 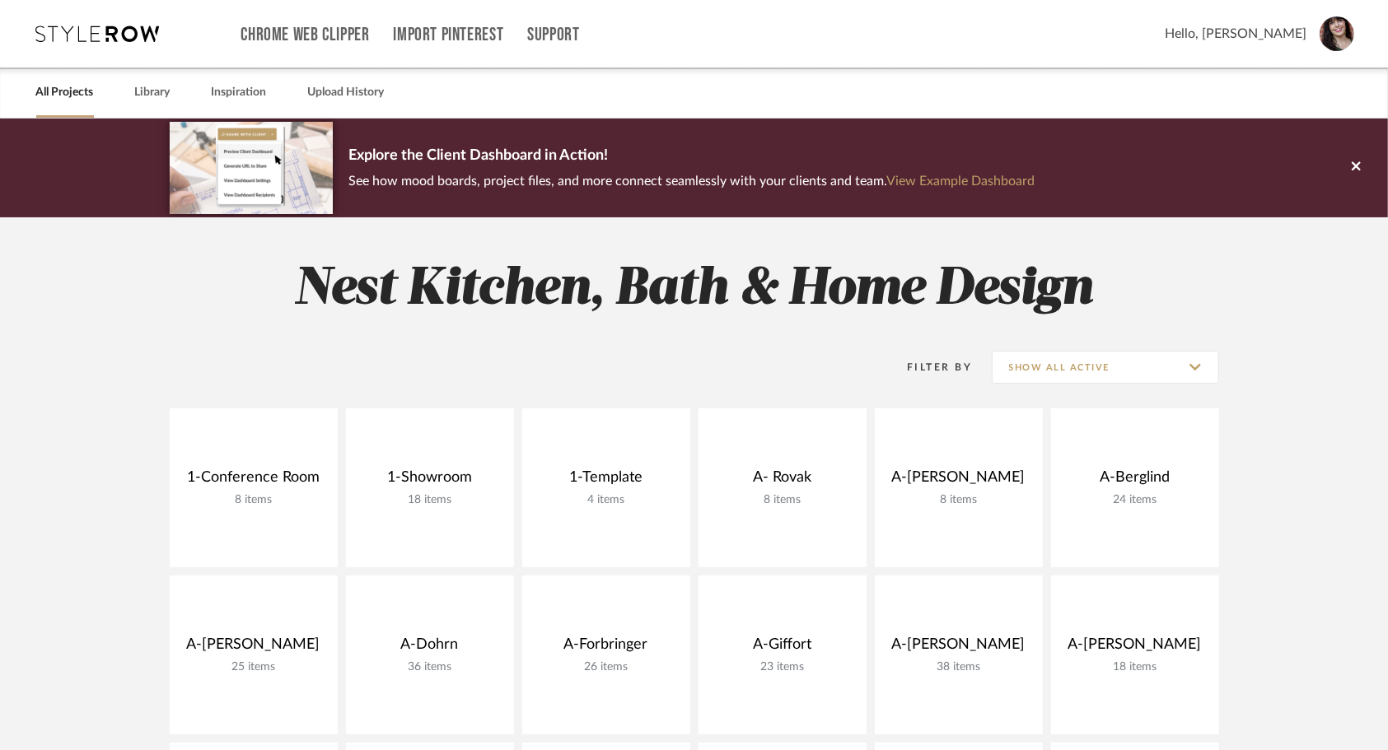 What do you see at coordinates (65, 92) in the screenshot?
I see `a: All Projects` at bounding box center [65, 92].